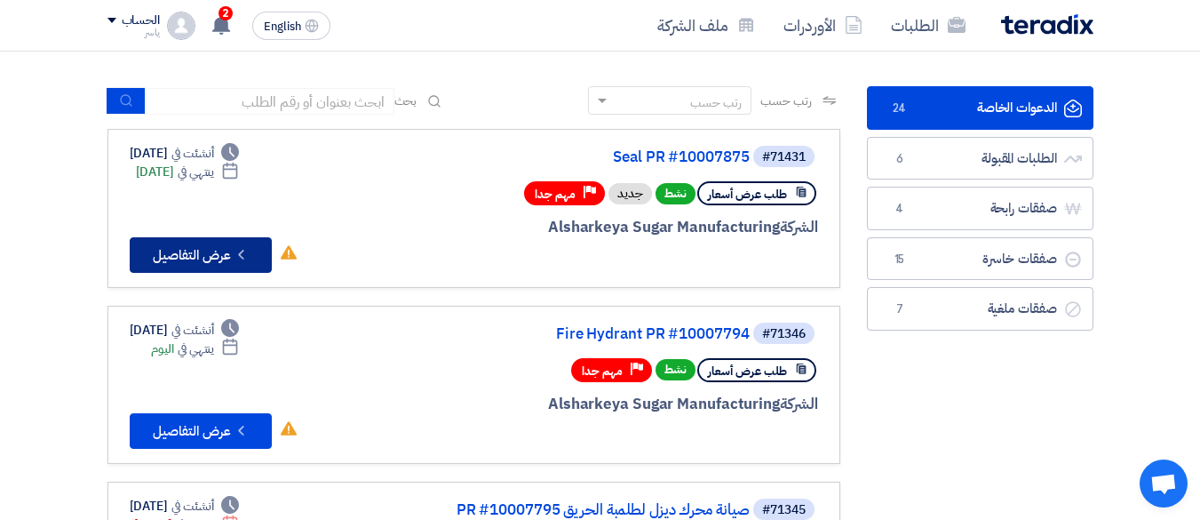 This screenshot has width=1200, height=520. Describe the element at coordinates (716, 102) in the screenshot. I see `div: رتب حسب` at that location.